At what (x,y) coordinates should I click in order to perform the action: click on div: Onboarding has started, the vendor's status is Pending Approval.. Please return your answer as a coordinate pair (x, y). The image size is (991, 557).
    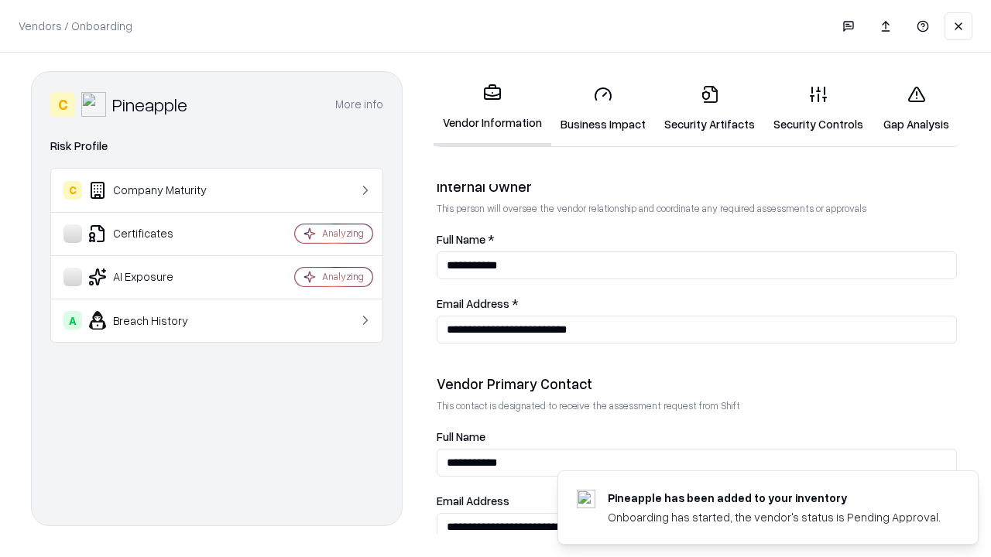
    Looking at the image, I should click on (774, 517).